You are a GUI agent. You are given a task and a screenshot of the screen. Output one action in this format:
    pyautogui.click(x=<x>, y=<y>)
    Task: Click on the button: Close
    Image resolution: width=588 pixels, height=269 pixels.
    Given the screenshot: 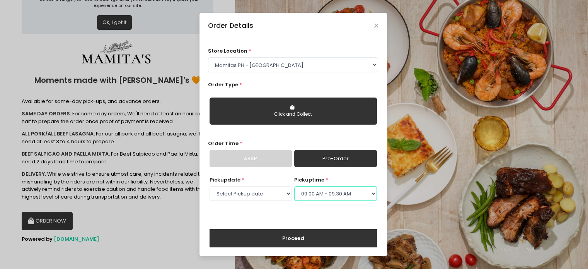 What is the action you would take?
    pyautogui.click(x=376, y=26)
    